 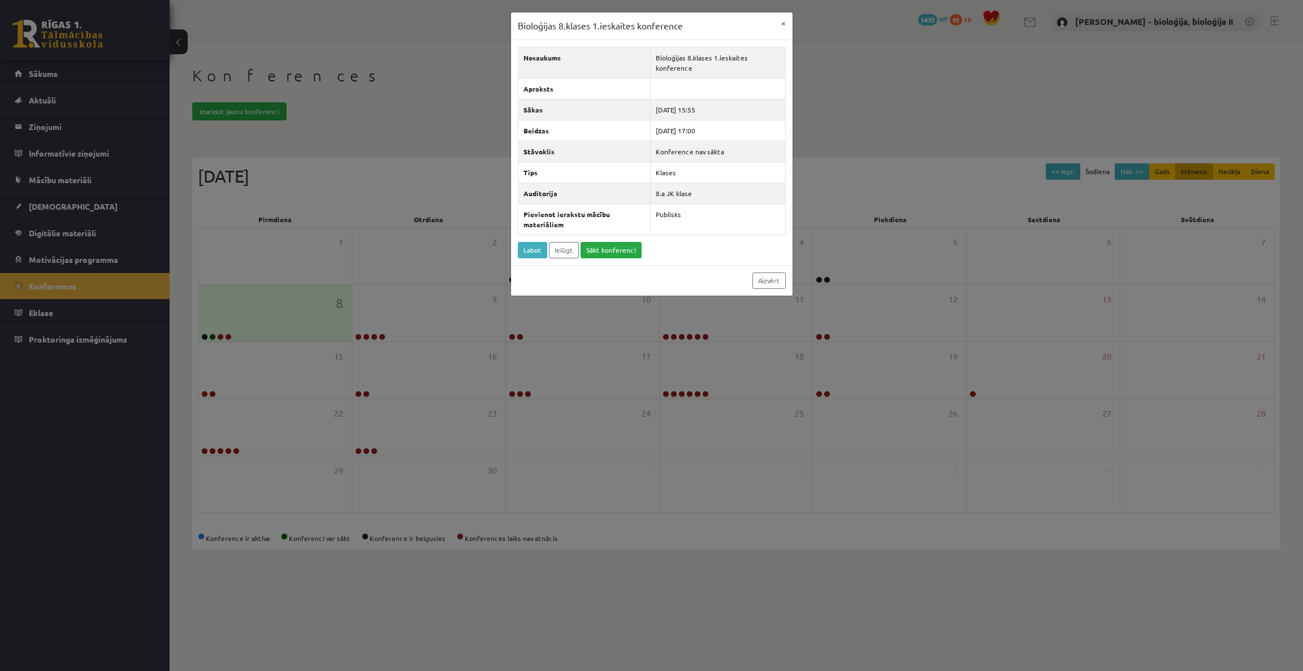 What do you see at coordinates (584, 151) in the screenshot?
I see `th: Stāvoklis` at bounding box center [584, 151].